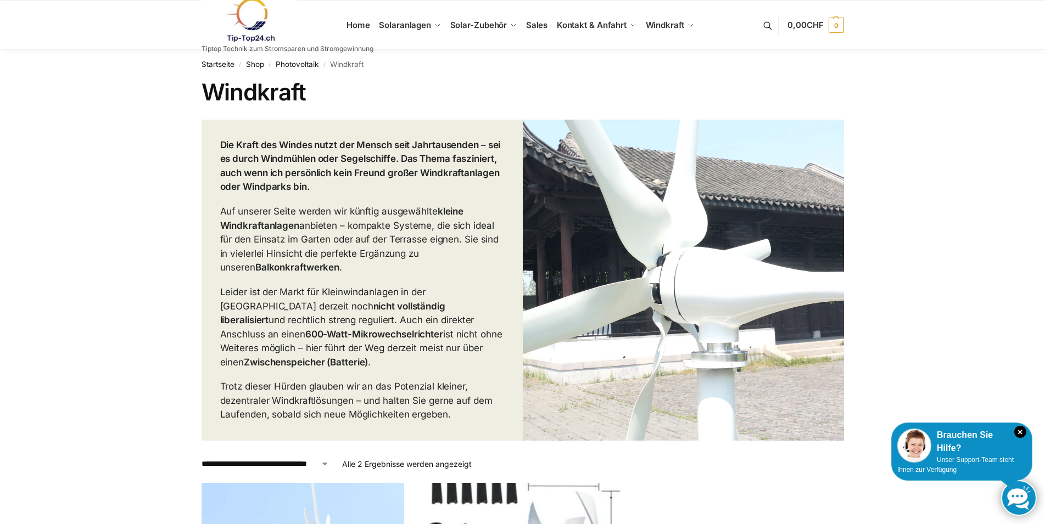 The height and width of the screenshot is (524, 1045). Describe the element at coordinates (360, 166) in the screenshot. I see `strong: Die Kraft des Windes nutzt der Mensch seit Jahrtausenden – sei es durch Windmühlen oder Segelschi...` at that location.